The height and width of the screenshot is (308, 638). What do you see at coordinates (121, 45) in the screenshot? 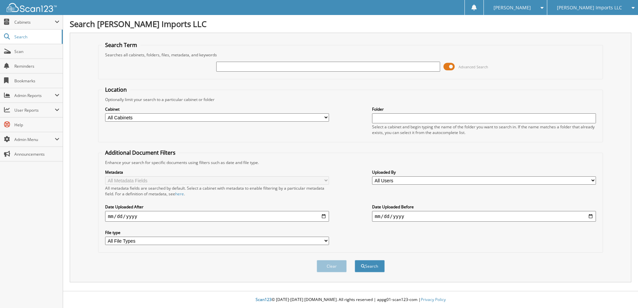
I see `legend: Search Term` at bounding box center [121, 45].